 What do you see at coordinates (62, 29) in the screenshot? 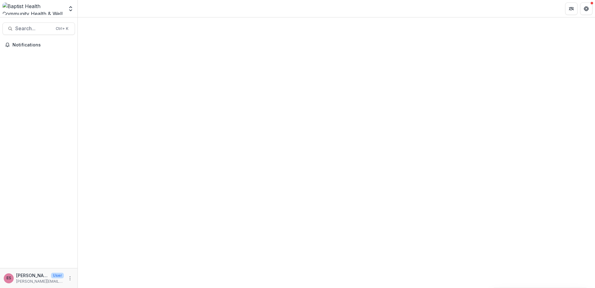
I see `div: Ctrl + K` at bounding box center [62, 29].